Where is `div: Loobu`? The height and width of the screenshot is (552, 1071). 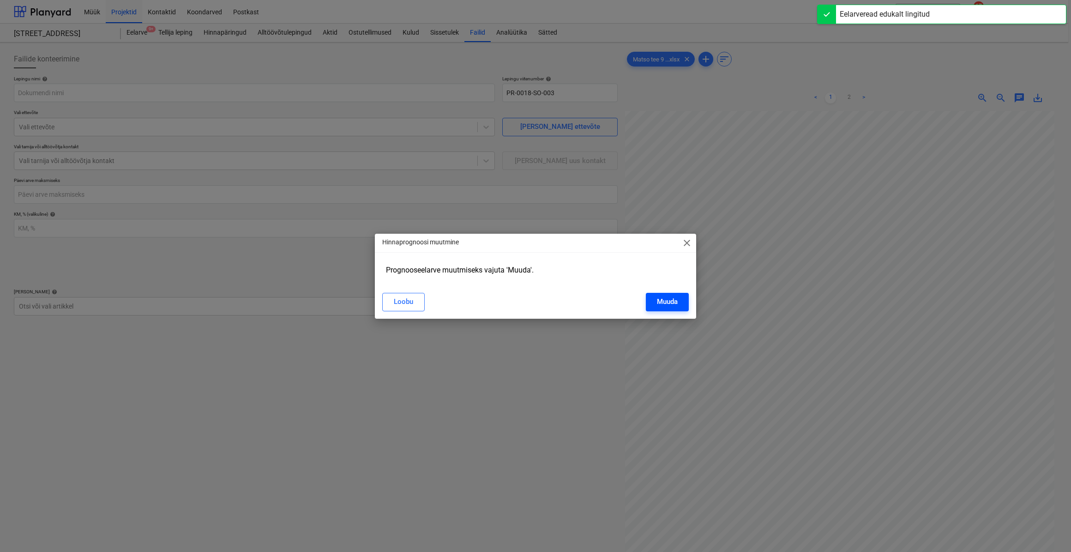
div: Loobu is located at coordinates (404, 302).